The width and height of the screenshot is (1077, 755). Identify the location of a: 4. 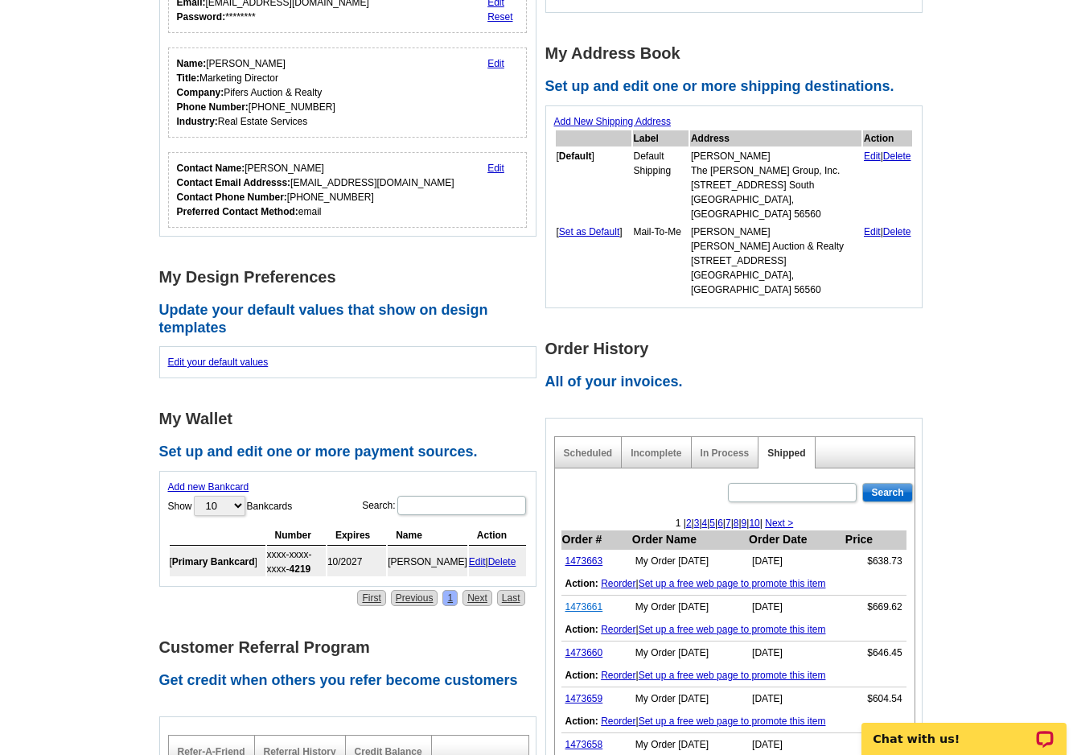
(705, 523).